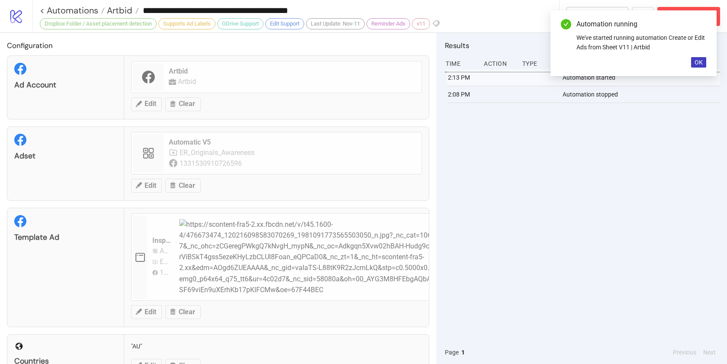 Image resolution: width=727 pixels, height=364 pixels. Describe the element at coordinates (388, 24) in the screenshot. I see `div: Reminder Ads` at that location.